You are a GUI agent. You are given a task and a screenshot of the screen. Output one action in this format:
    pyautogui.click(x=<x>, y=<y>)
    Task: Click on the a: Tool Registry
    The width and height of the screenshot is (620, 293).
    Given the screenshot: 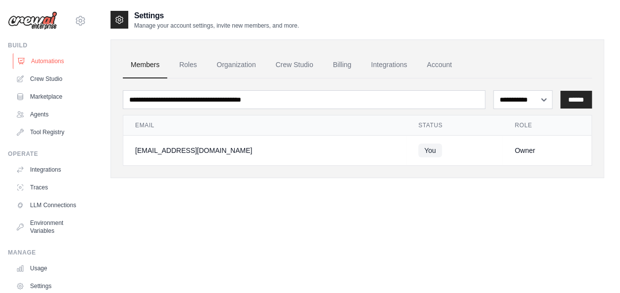 What is the action you would take?
    pyautogui.click(x=49, y=132)
    